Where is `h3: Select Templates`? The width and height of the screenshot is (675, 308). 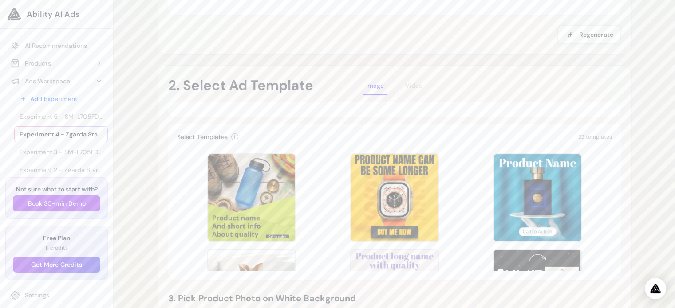 h3: Select Templates is located at coordinates (202, 137).